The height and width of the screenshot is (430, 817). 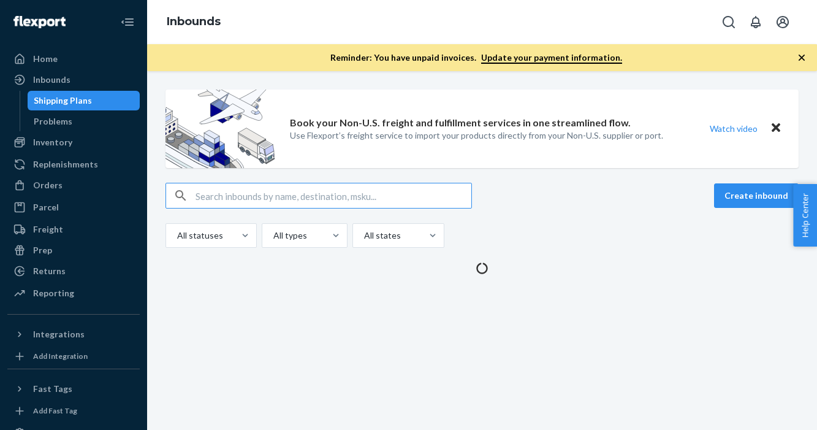 What do you see at coordinates (74, 389) in the screenshot?
I see `button: Fast Tags` at bounding box center [74, 389].